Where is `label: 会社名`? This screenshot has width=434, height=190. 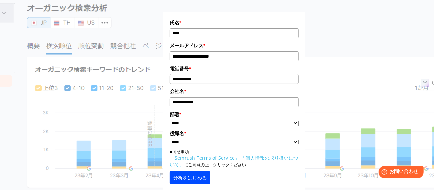 label: 会社名 is located at coordinates (234, 91).